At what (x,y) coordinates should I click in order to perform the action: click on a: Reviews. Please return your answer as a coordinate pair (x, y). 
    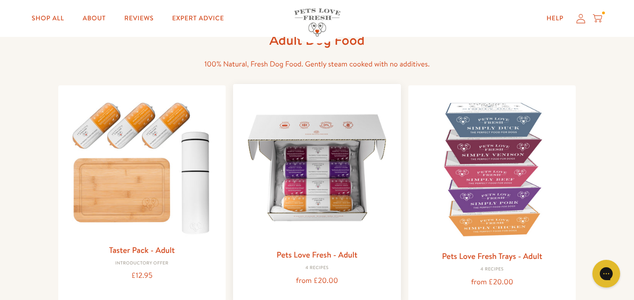
    Looking at the image, I should click on (139, 18).